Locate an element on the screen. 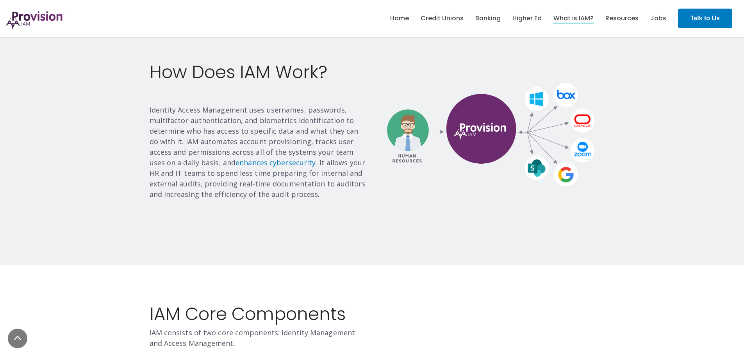 The image size is (744, 356). p: Identity Access Management uses usernames, passwords, multifactor authentication, and biometrics ... is located at coordinates (258, 152).